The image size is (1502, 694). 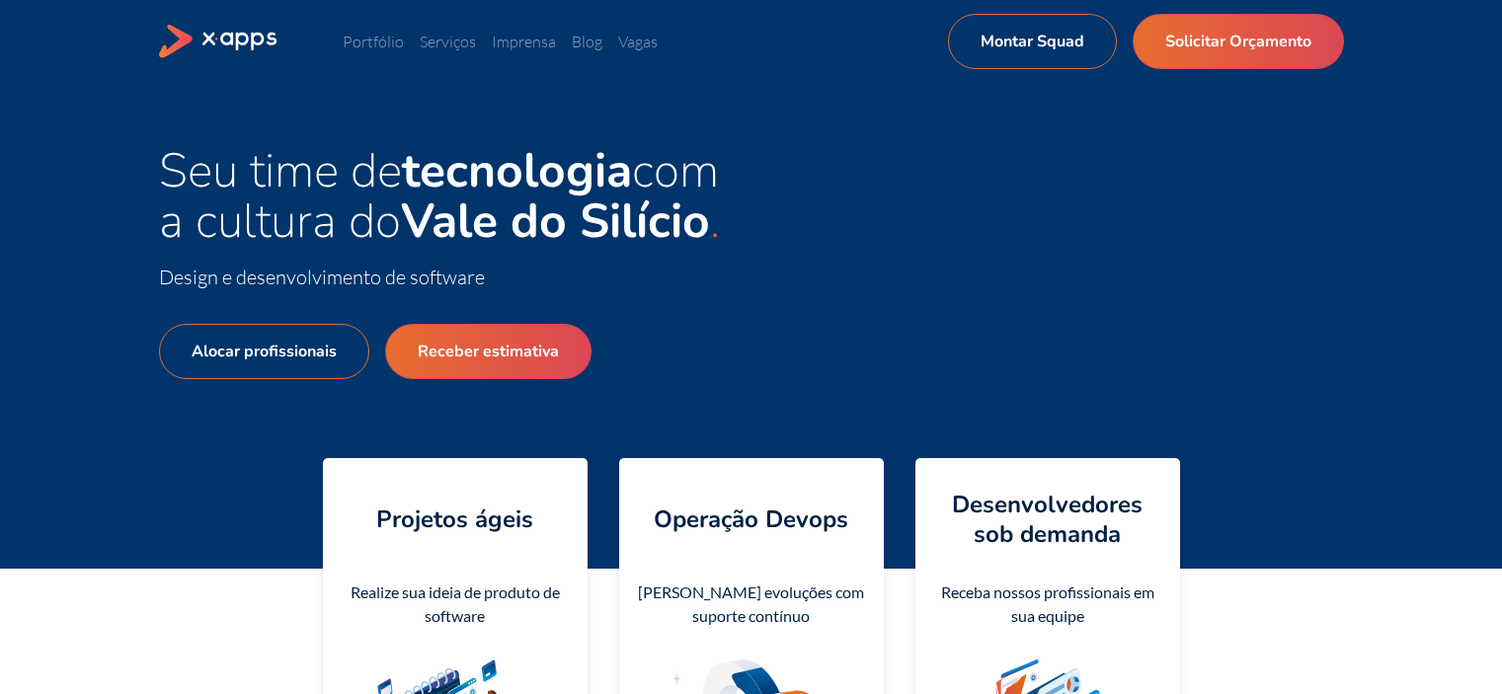 I want to click on h4: Desenvolvedores sob demanda, so click(x=1048, y=519).